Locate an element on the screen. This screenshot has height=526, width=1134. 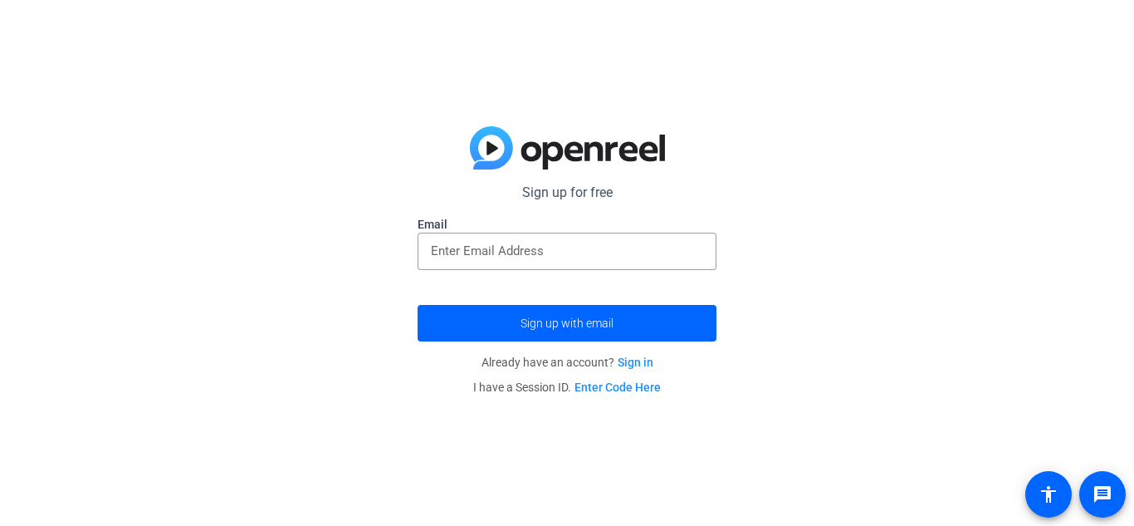
mat-icon: message is located at coordinates (1103, 494).